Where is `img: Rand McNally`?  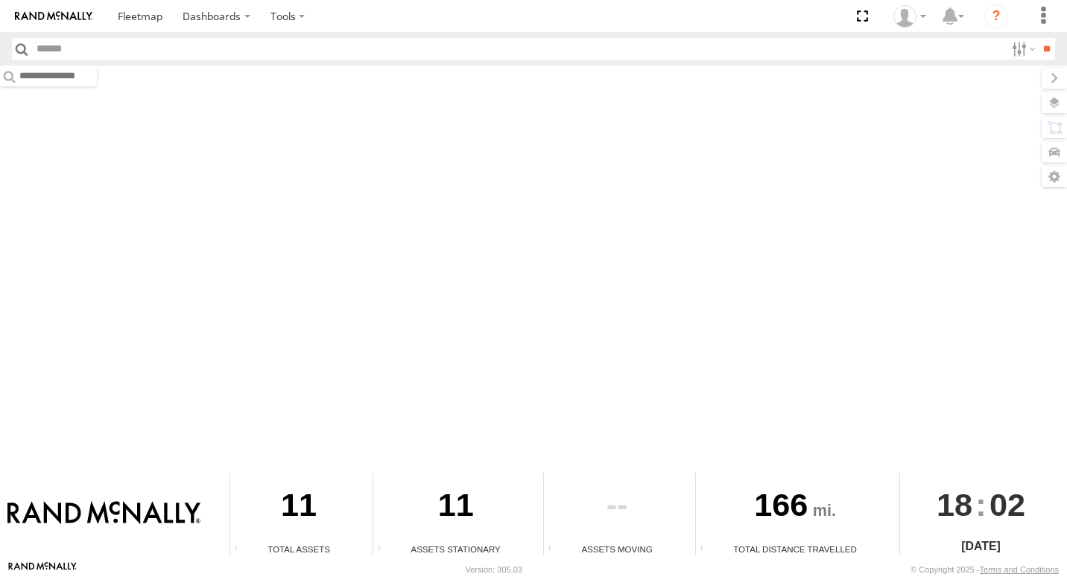 img: Rand McNally is located at coordinates (104, 513).